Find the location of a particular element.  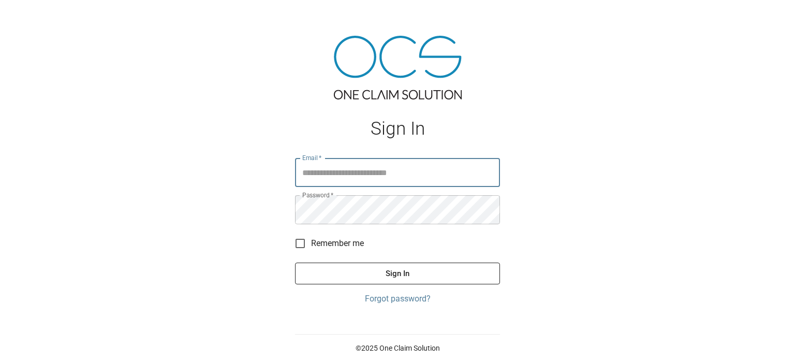

label: Password is located at coordinates (318, 195).